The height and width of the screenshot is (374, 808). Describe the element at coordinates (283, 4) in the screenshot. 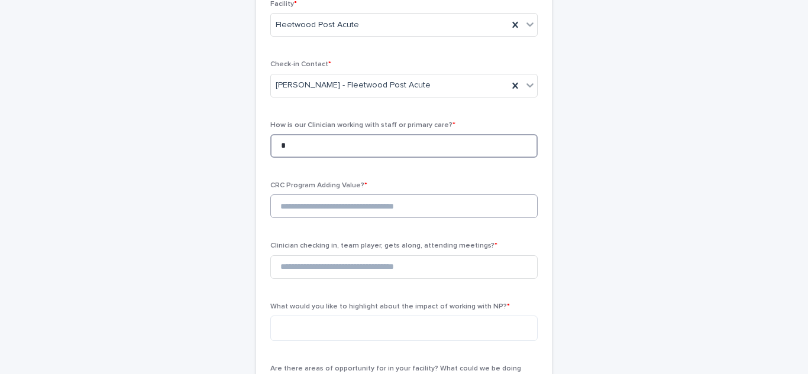

I see `span: Facility` at that location.